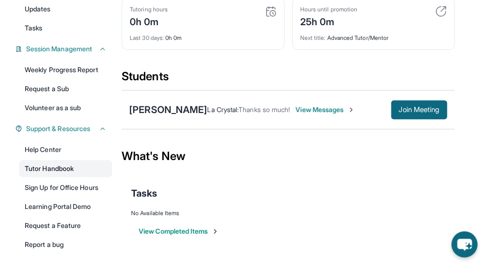  What do you see at coordinates (66, 89) in the screenshot?
I see `a: Request a Sub` at bounding box center [66, 89].